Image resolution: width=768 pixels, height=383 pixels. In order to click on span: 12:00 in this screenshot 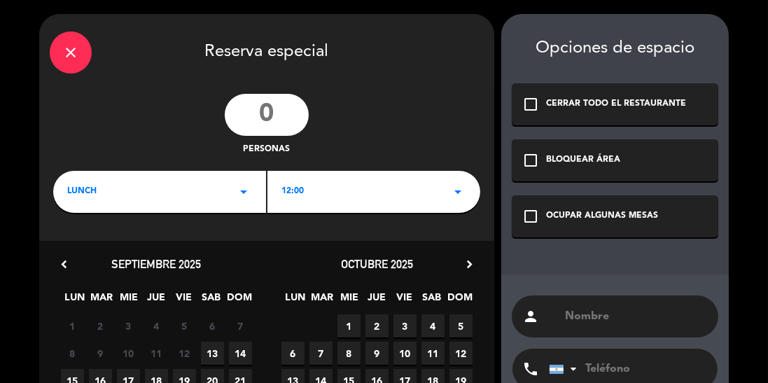, I will do `click(293, 192)`.